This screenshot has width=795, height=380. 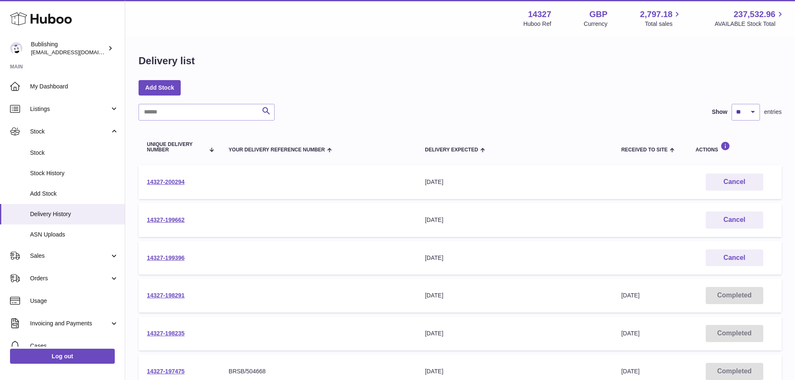 What do you see at coordinates (74, 214) in the screenshot?
I see `span: Delivery History` at bounding box center [74, 214].